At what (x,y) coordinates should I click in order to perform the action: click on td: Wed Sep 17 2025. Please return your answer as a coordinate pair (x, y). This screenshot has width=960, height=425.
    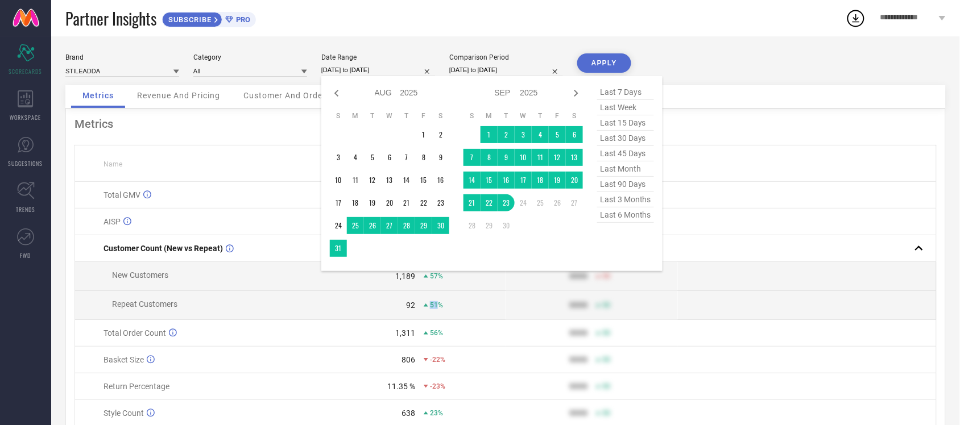
    Looking at the image, I should click on (523, 180).